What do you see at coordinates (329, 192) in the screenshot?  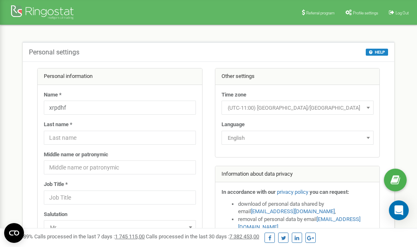 I see `strong: you can request:` at bounding box center [329, 192].